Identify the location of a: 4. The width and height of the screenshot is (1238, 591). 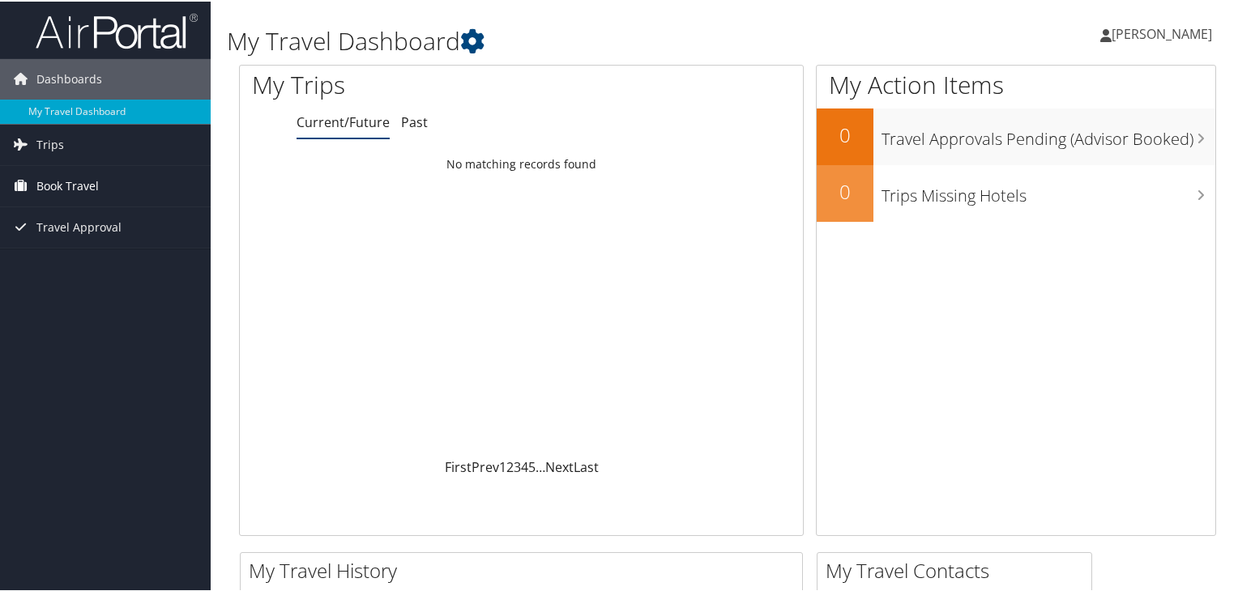
(524, 466).